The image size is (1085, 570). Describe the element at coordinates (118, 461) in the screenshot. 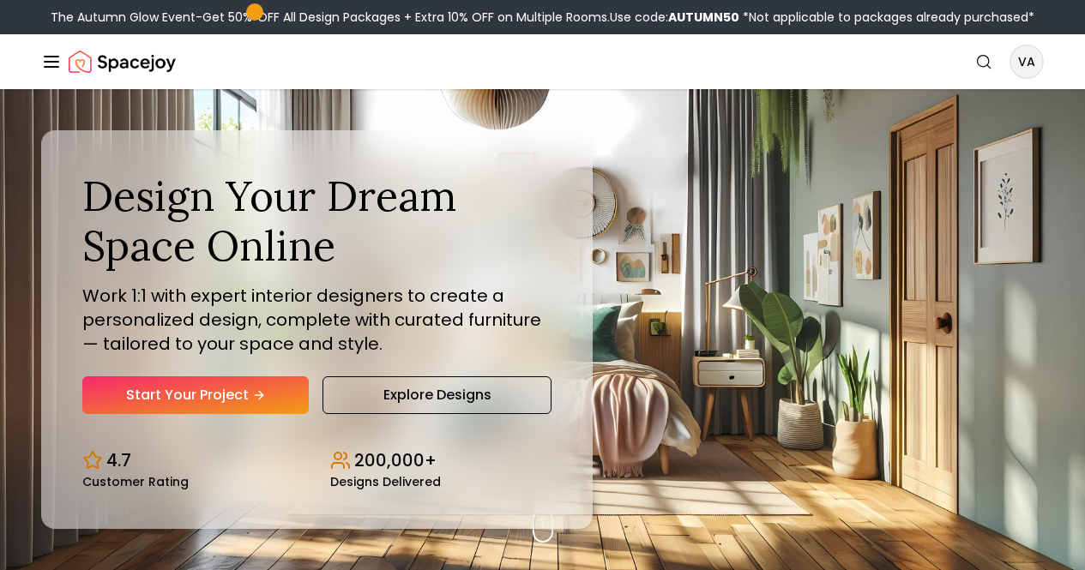

I see `p: 4.7` at that location.